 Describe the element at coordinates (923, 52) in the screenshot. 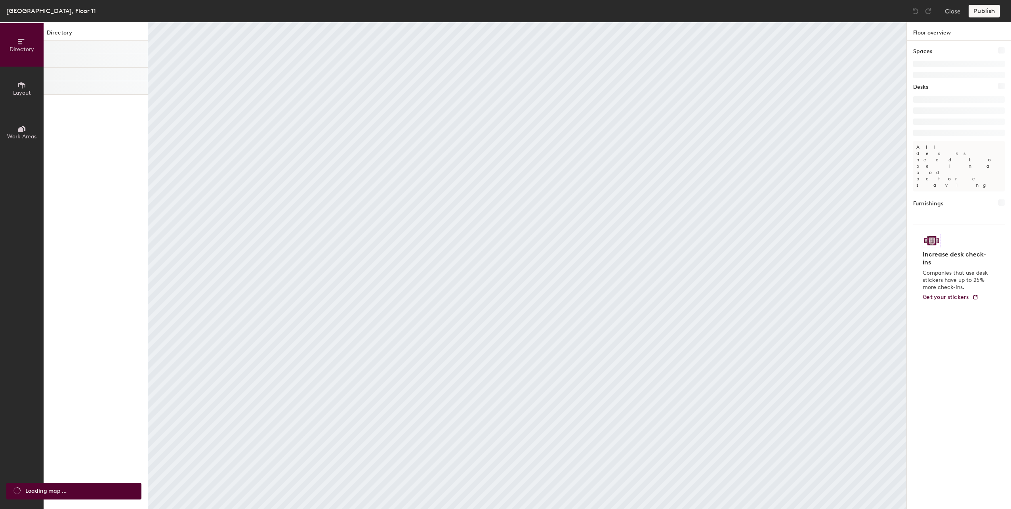

I see `h1: Spaces` at that location.